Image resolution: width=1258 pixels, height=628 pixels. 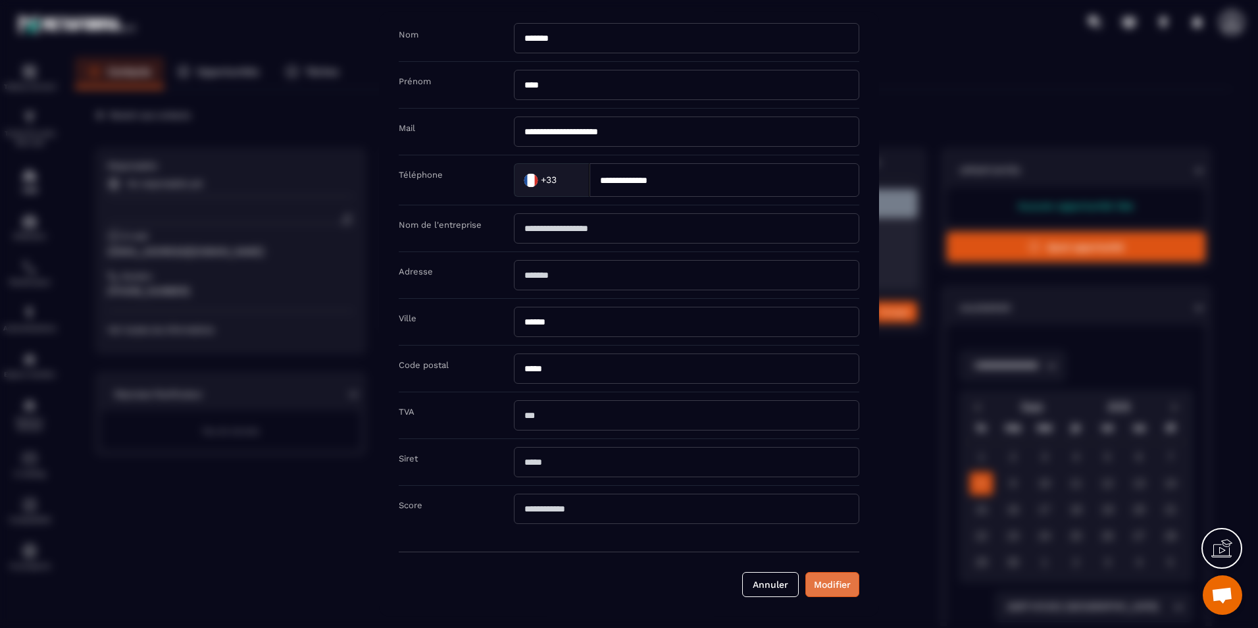 What do you see at coordinates (440, 224) in the screenshot?
I see `label: Nom de l'entreprise` at bounding box center [440, 224].